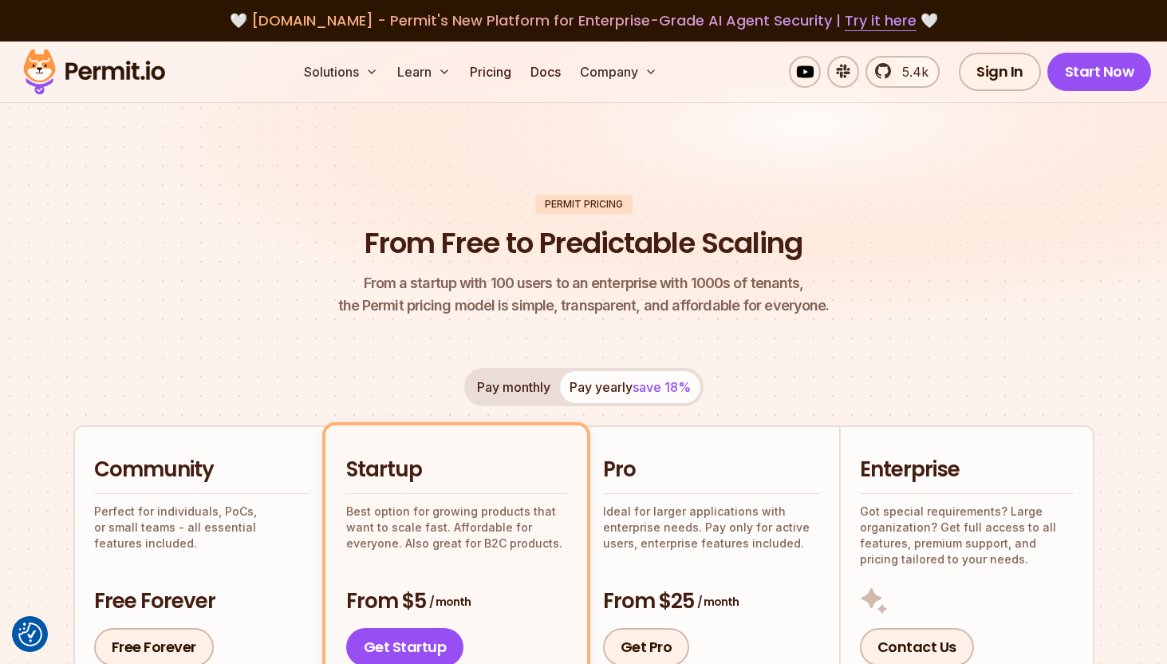  What do you see at coordinates (903, 72) in the screenshot?
I see `a: 5.4k` at bounding box center [903, 72].